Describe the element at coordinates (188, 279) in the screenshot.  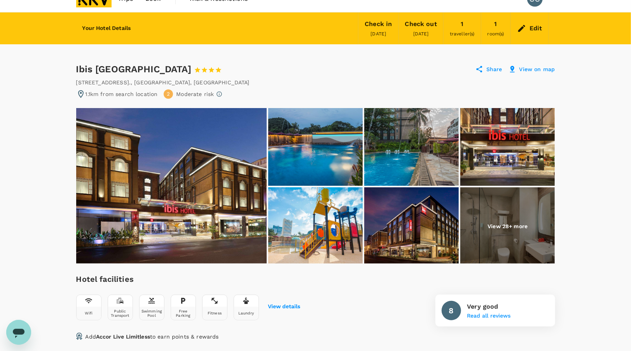
I see `h6: Hotel facilities` at that location.